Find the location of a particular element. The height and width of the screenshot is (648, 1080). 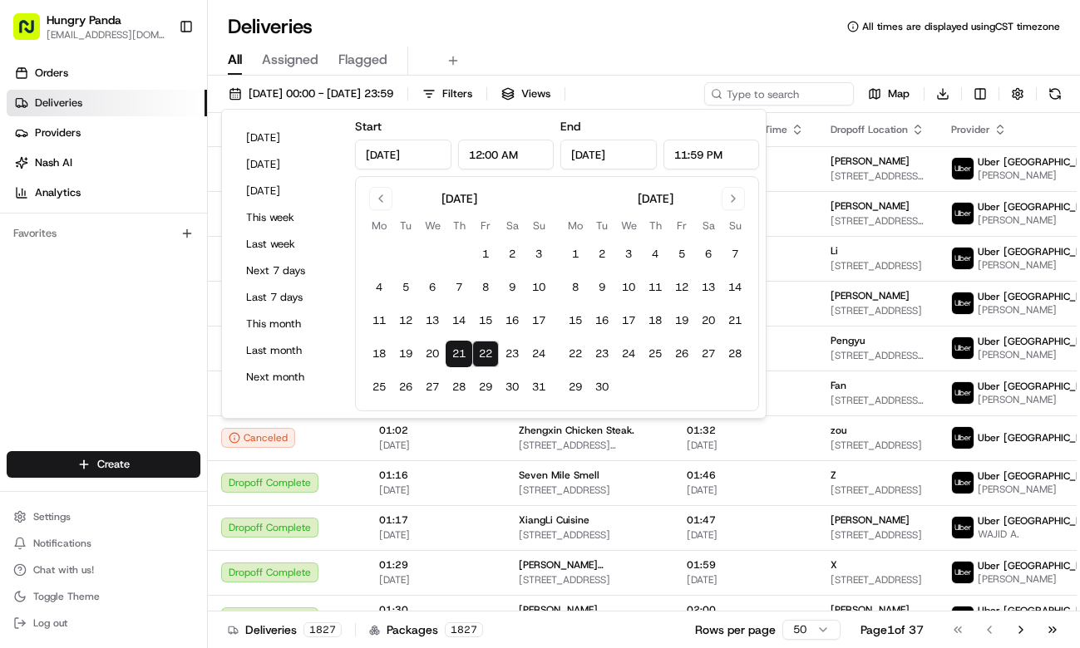

button: Notifications is located at coordinates (103, 544).